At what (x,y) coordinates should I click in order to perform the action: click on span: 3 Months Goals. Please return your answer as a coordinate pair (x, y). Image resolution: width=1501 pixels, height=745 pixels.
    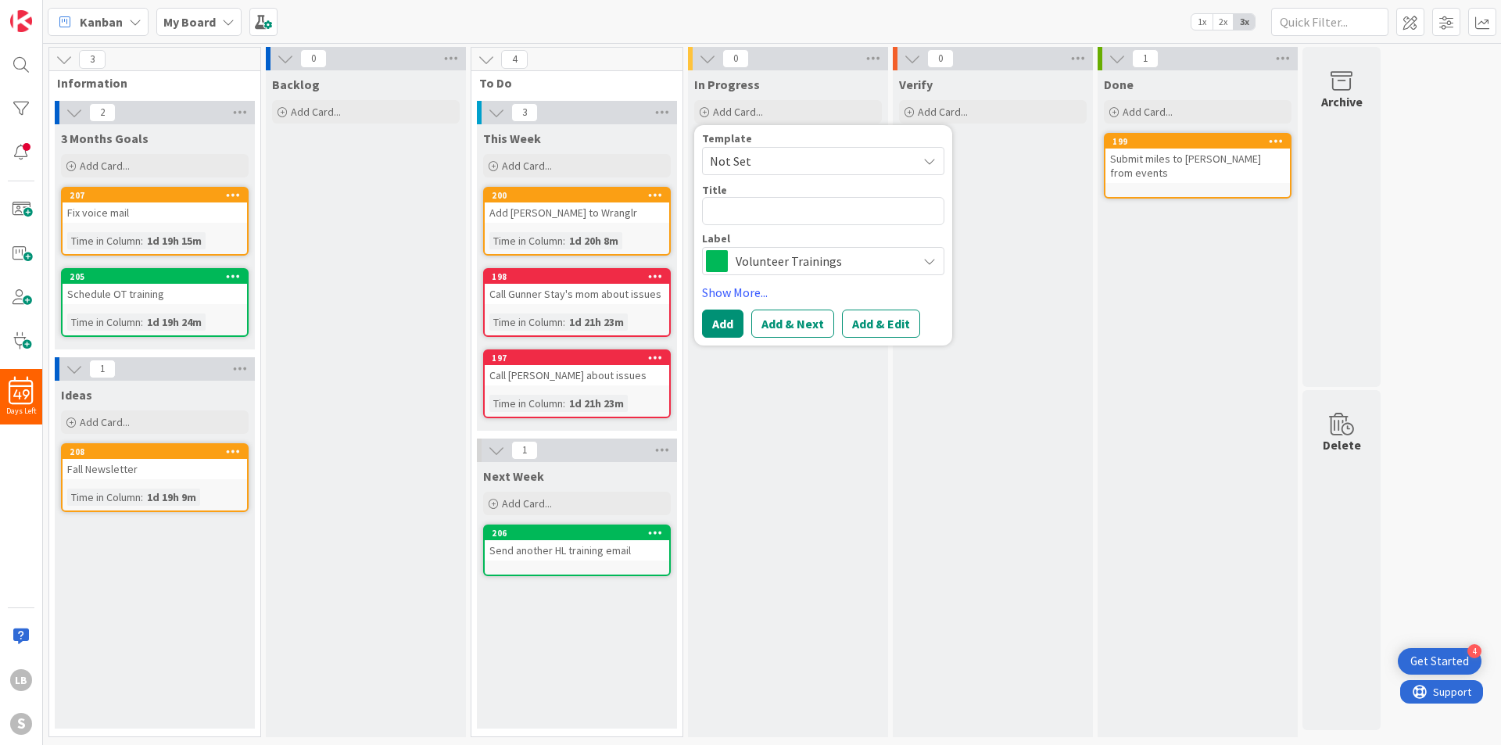
    Looking at the image, I should click on (105, 138).